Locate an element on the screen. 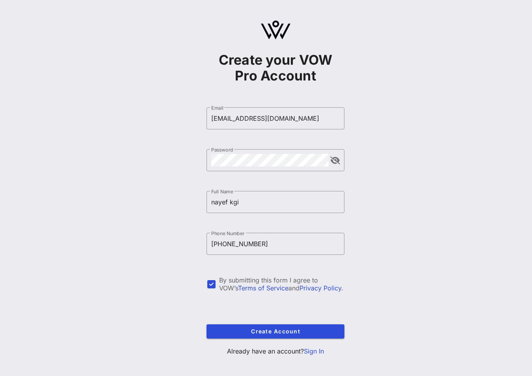  label: Full Name is located at coordinates (222, 191).